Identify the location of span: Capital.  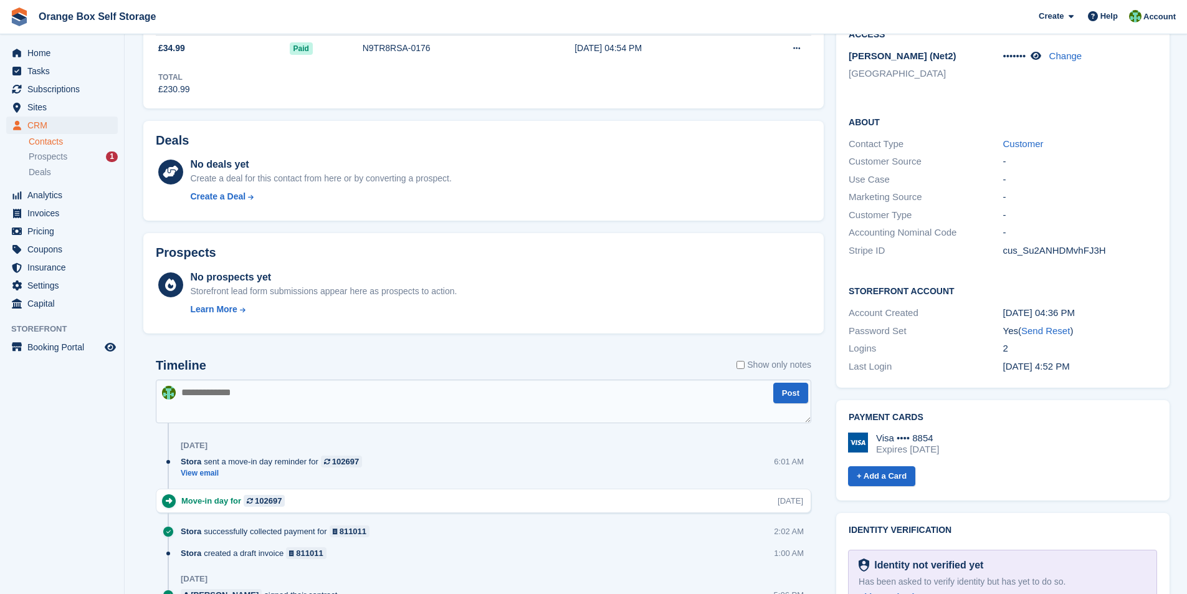
(65, 303).